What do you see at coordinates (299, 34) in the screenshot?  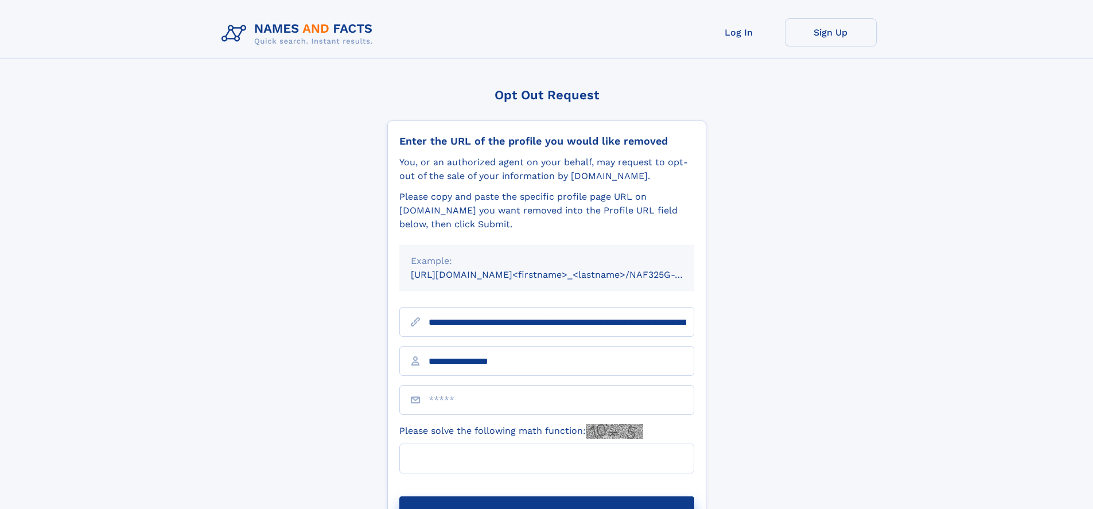 I see `img: Logo Names and Facts` at bounding box center [299, 34].